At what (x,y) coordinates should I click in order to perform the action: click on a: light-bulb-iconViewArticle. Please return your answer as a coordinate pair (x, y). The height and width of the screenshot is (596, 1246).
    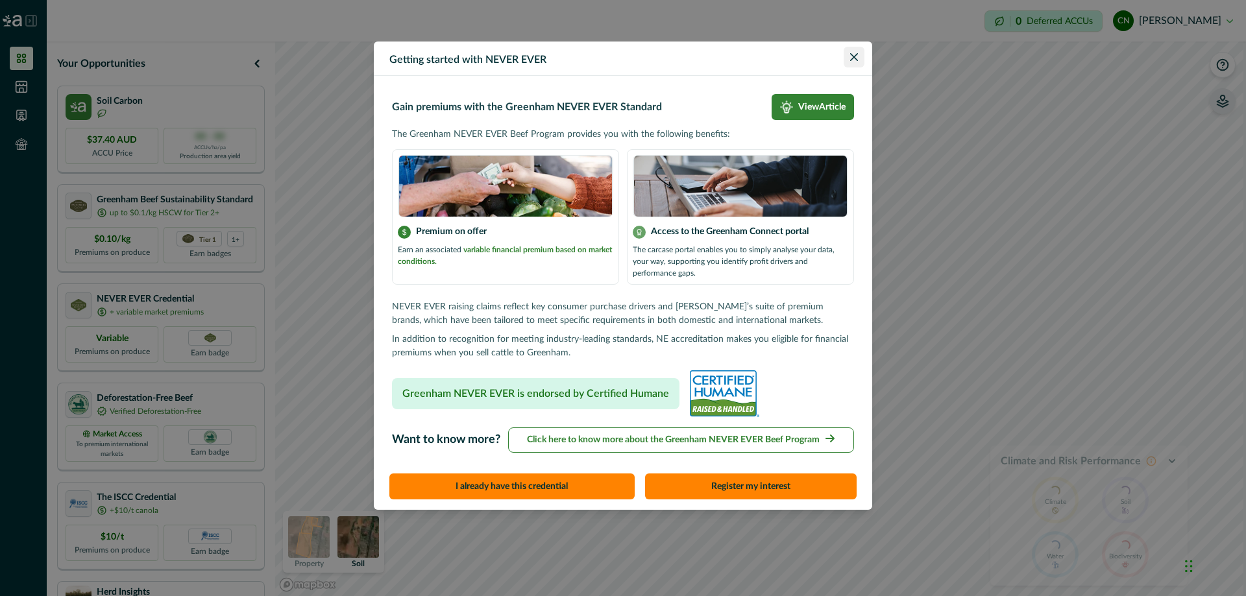
    Looking at the image, I should click on (813, 107).